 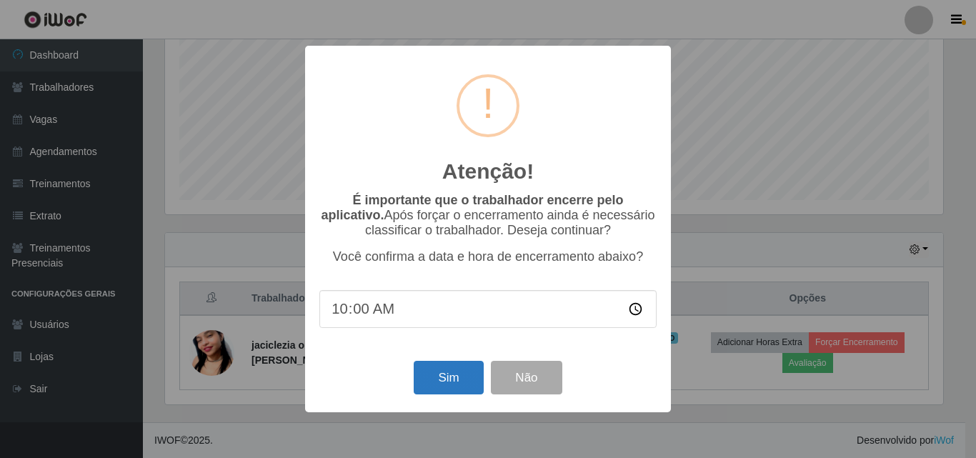 What do you see at coordinates (448, 377) in the screenshot?
I see `button: Sim` at bounding box center [448, 377].